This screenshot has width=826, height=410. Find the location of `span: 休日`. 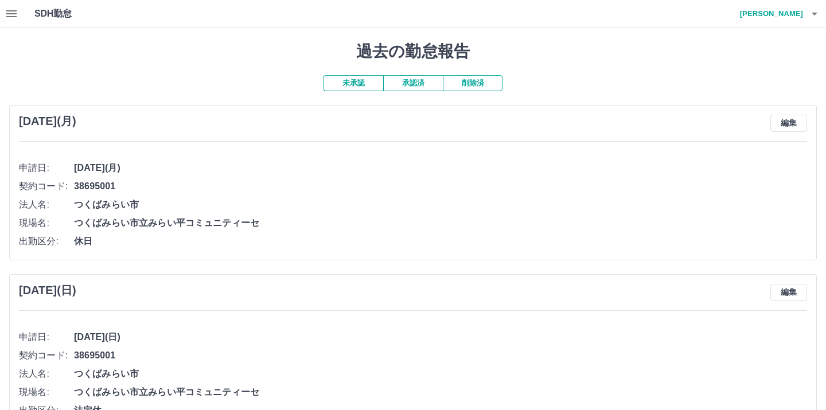

span: 休日 is located at coordinates (440, 241).